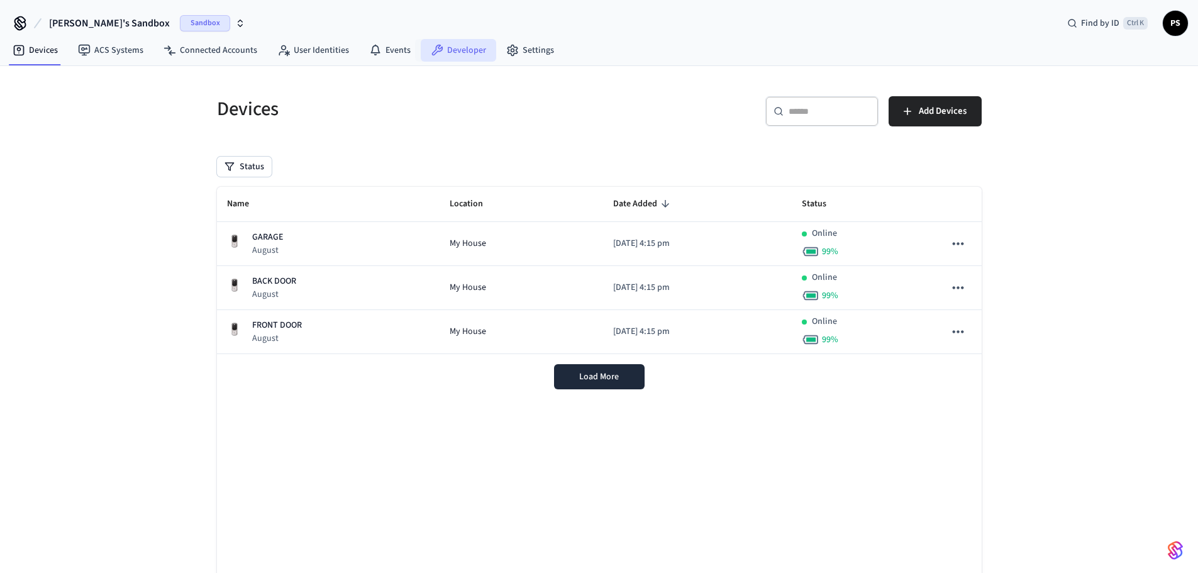 This screenshot has width=1198, height=573. Describe the element at coordinates (313, 50) in the screenshot. I see `a: User Identities` at that location.